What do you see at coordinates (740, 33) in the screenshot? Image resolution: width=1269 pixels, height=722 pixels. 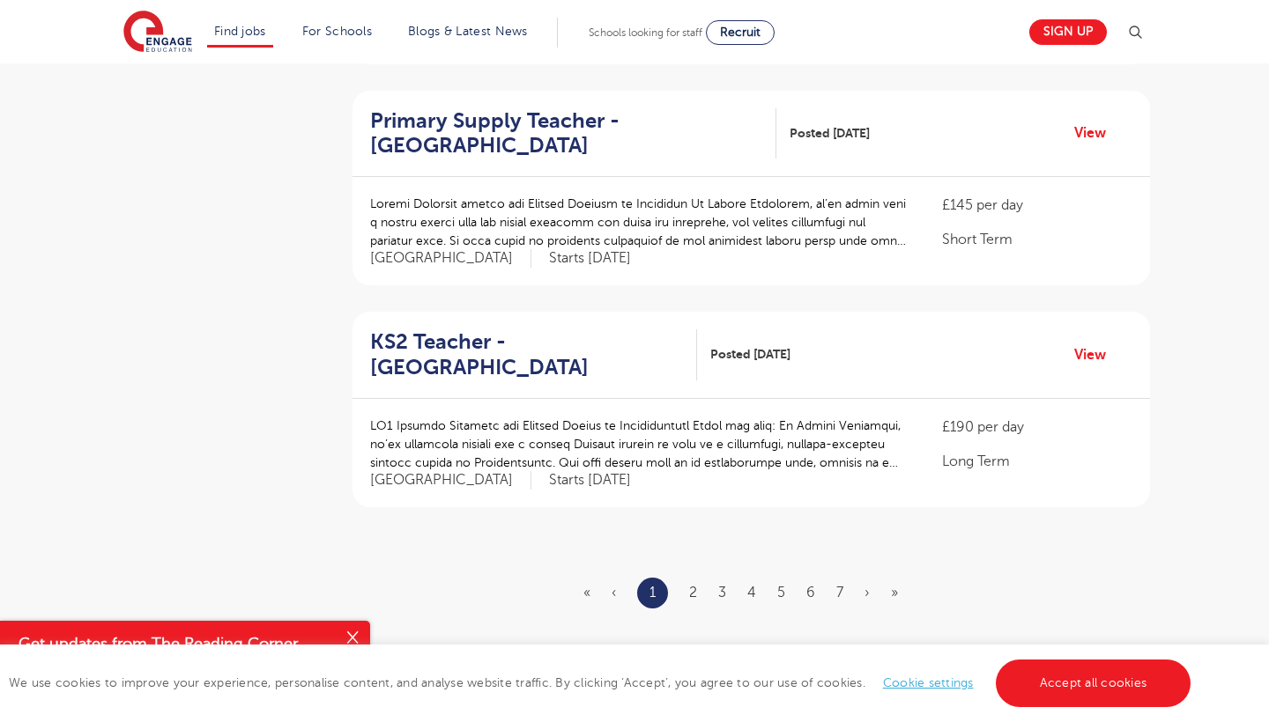 I see `a: Recruit` at bounding box center [740, 33].